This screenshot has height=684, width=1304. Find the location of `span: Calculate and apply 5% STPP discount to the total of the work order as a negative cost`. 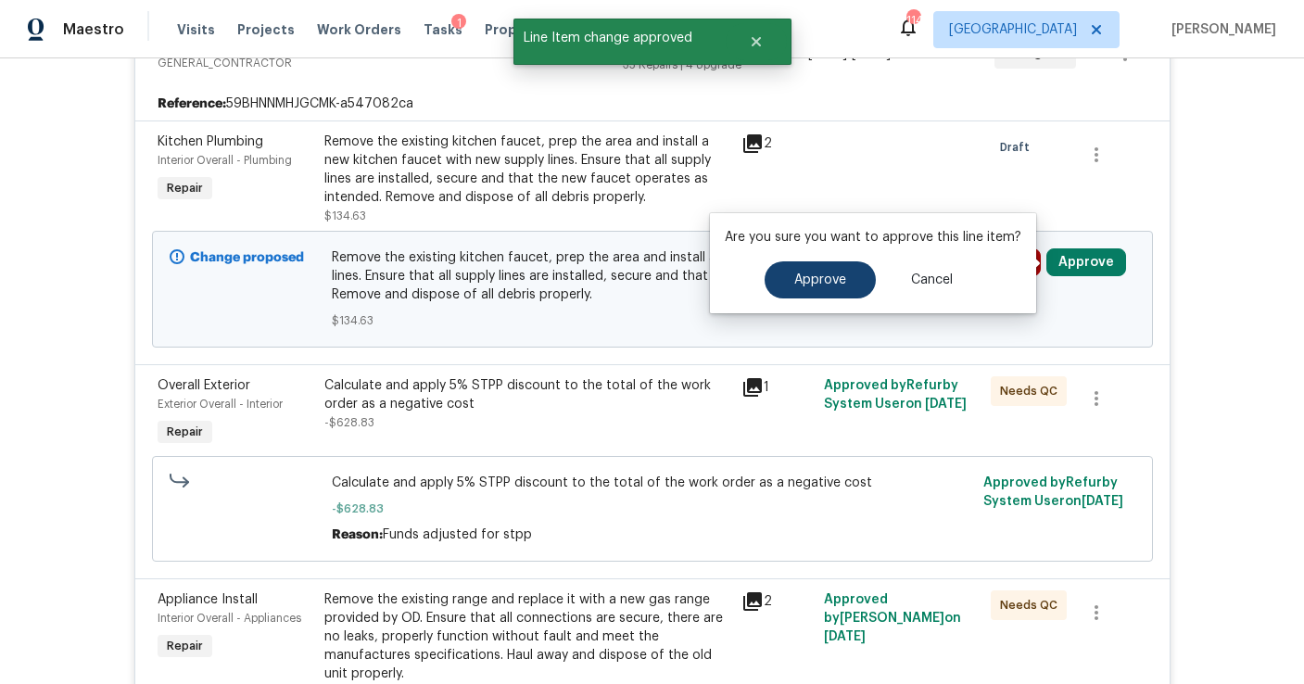

span: Calculate and apply 5% STPP discount to the total of the work order as a negative cost is located at coordinates (651, 483).